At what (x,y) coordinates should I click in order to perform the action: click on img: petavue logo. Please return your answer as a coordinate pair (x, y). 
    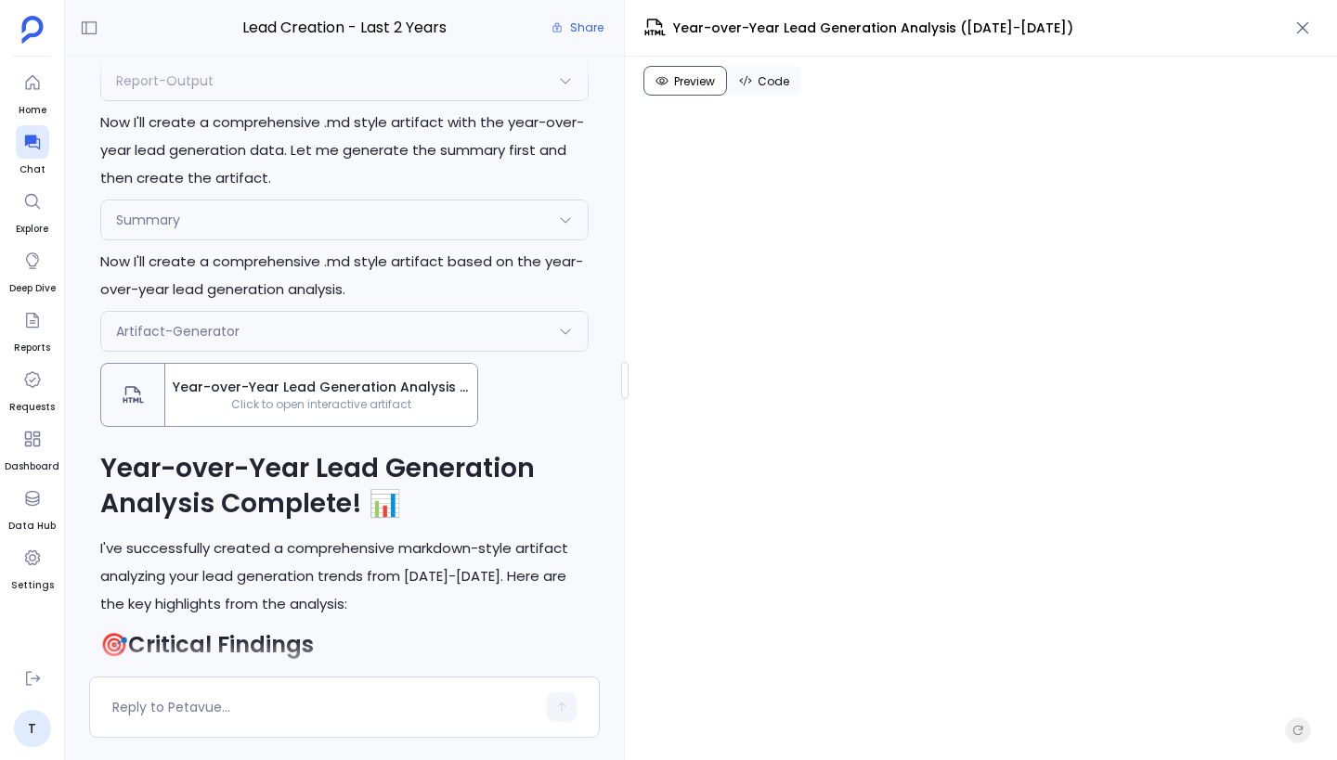
    Looking at the image, I should click on (32, 30).